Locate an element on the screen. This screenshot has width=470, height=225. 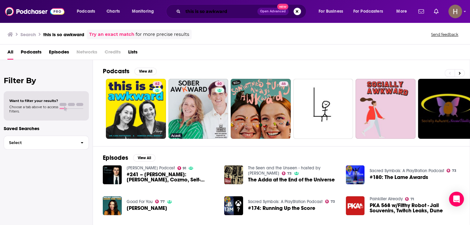
span: Networks is located at coordinates (87, 53).